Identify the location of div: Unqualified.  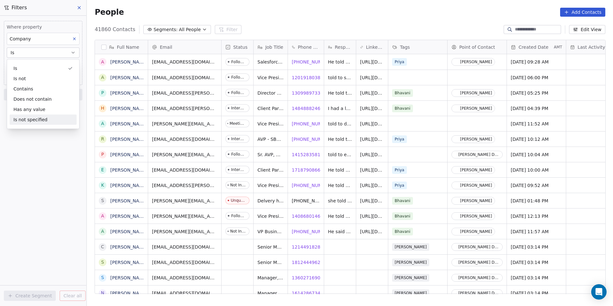
(238, 200).